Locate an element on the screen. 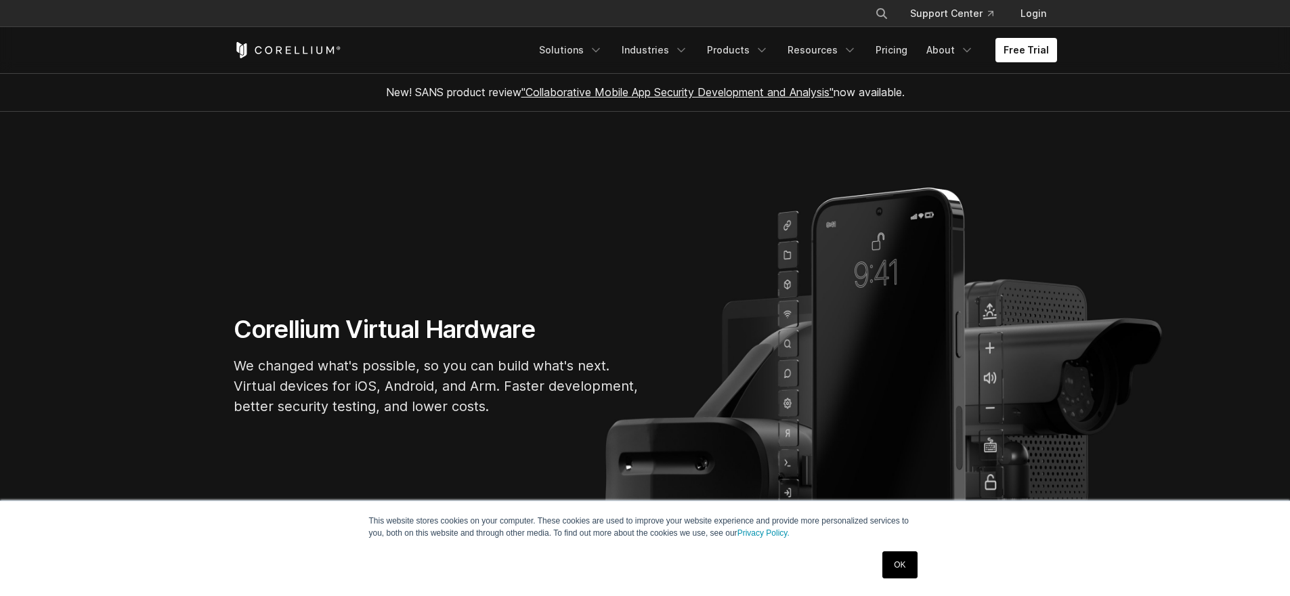 The height and width of the screenshot is (596, 1290). p: We changed what's possible, so you can build what's next. Virtual devices for iOS, Android, and A... is located at coordinates (437, 386).